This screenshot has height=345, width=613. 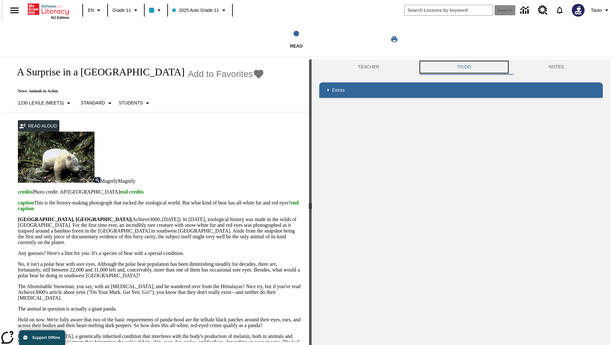 I want to click on p: This is the history-making photograph that rocked the zoological world. But what kind of bear has..., so click(x=160, y=206).